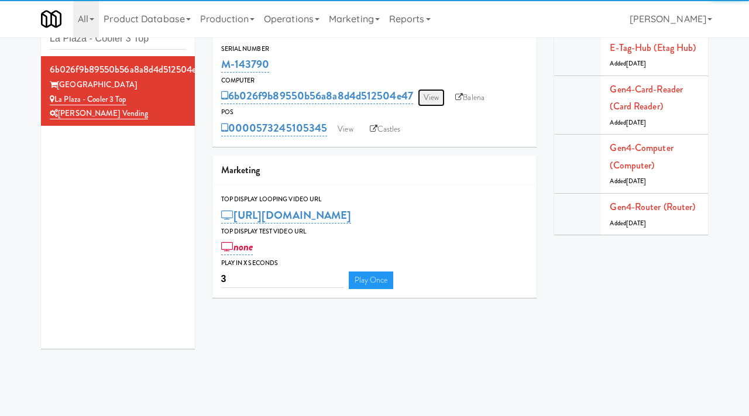  I want to click on a: E-tag-hub (Etag Hub), so click(652, 47).